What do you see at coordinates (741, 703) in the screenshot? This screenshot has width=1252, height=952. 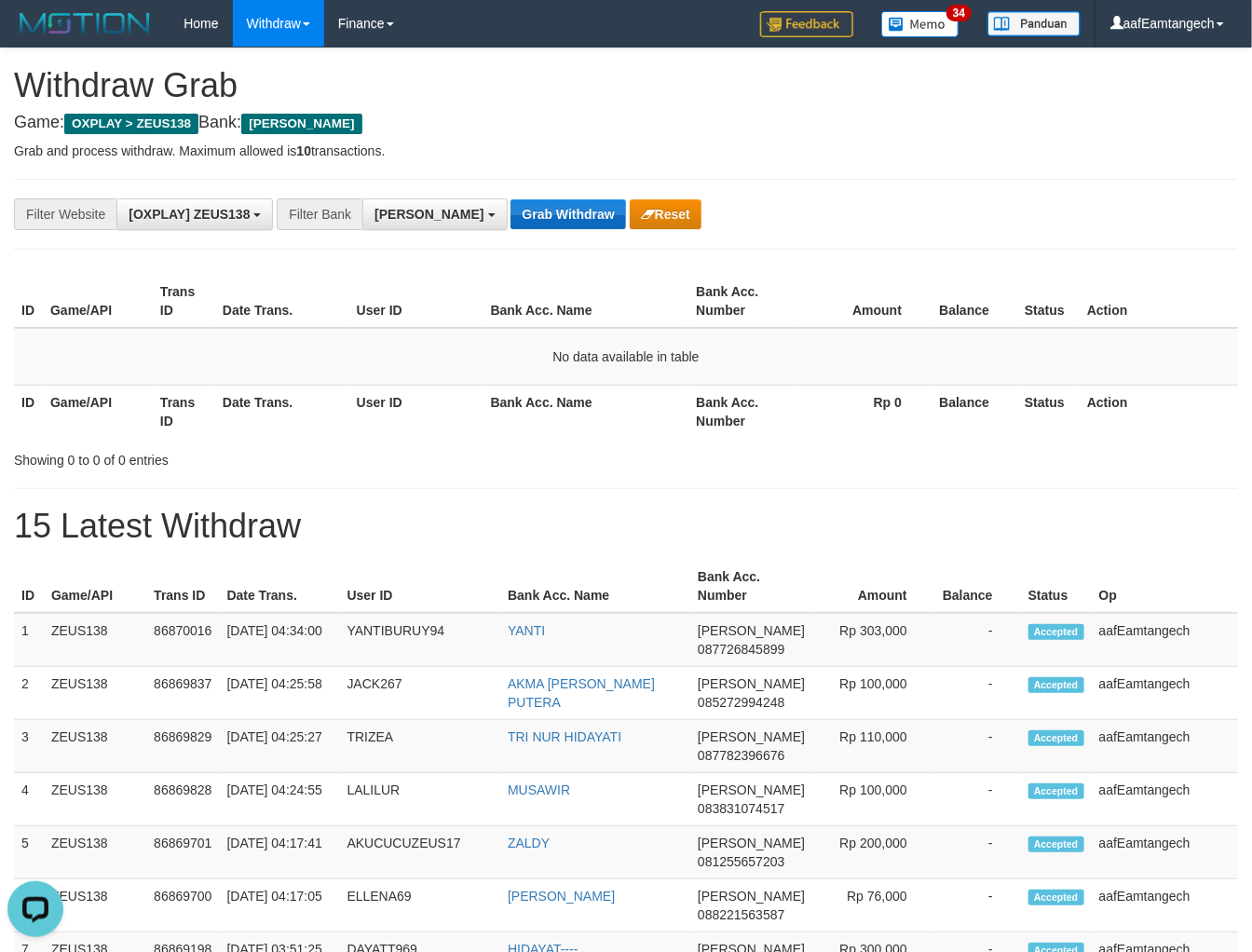 I see `span: Copy 085272994248 to clipboard` at bounding box center [741, 703].